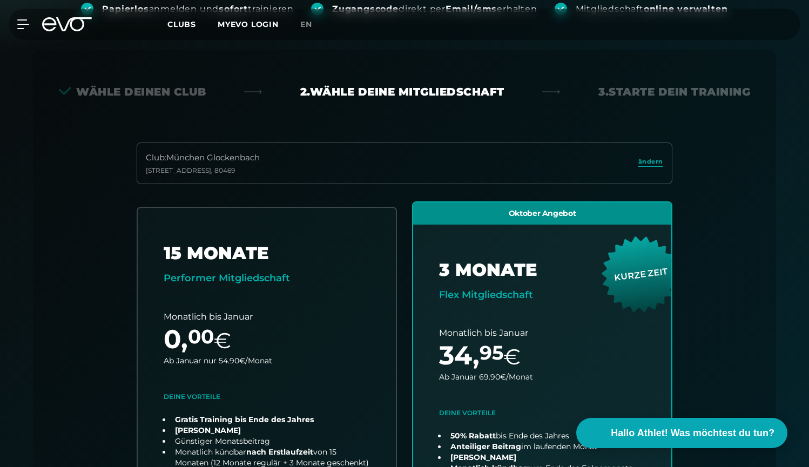  What do you see at coordinates (313, 24) in the screenshot?
I see `a: en` at bounding box center [313, 24].